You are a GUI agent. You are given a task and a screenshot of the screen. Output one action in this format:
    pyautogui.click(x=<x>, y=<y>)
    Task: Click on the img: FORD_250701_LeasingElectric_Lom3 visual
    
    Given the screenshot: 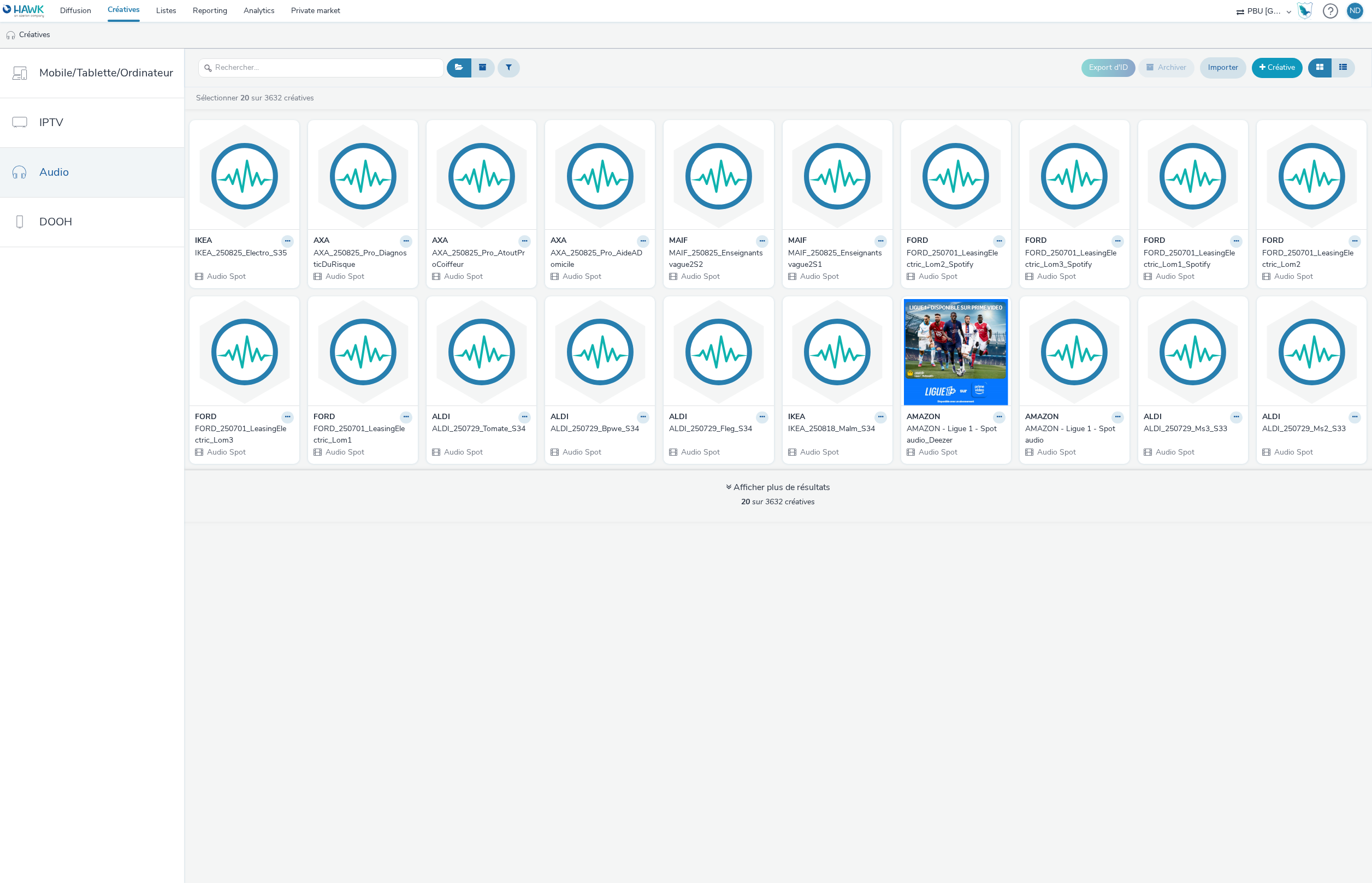 What is the action you would take?
    pyautogui.click(x=244, y=352)
    